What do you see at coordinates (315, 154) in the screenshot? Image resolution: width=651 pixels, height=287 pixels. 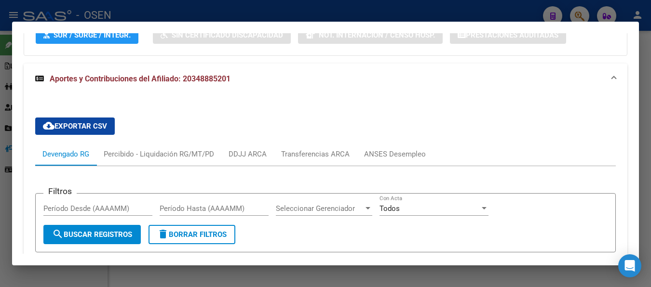 I see `div: Transferencias ARCA` at bounding box center [315, 154].